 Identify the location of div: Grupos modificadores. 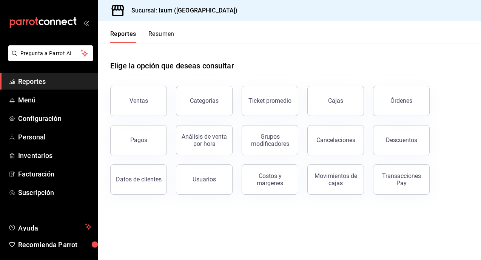
(270, 140).